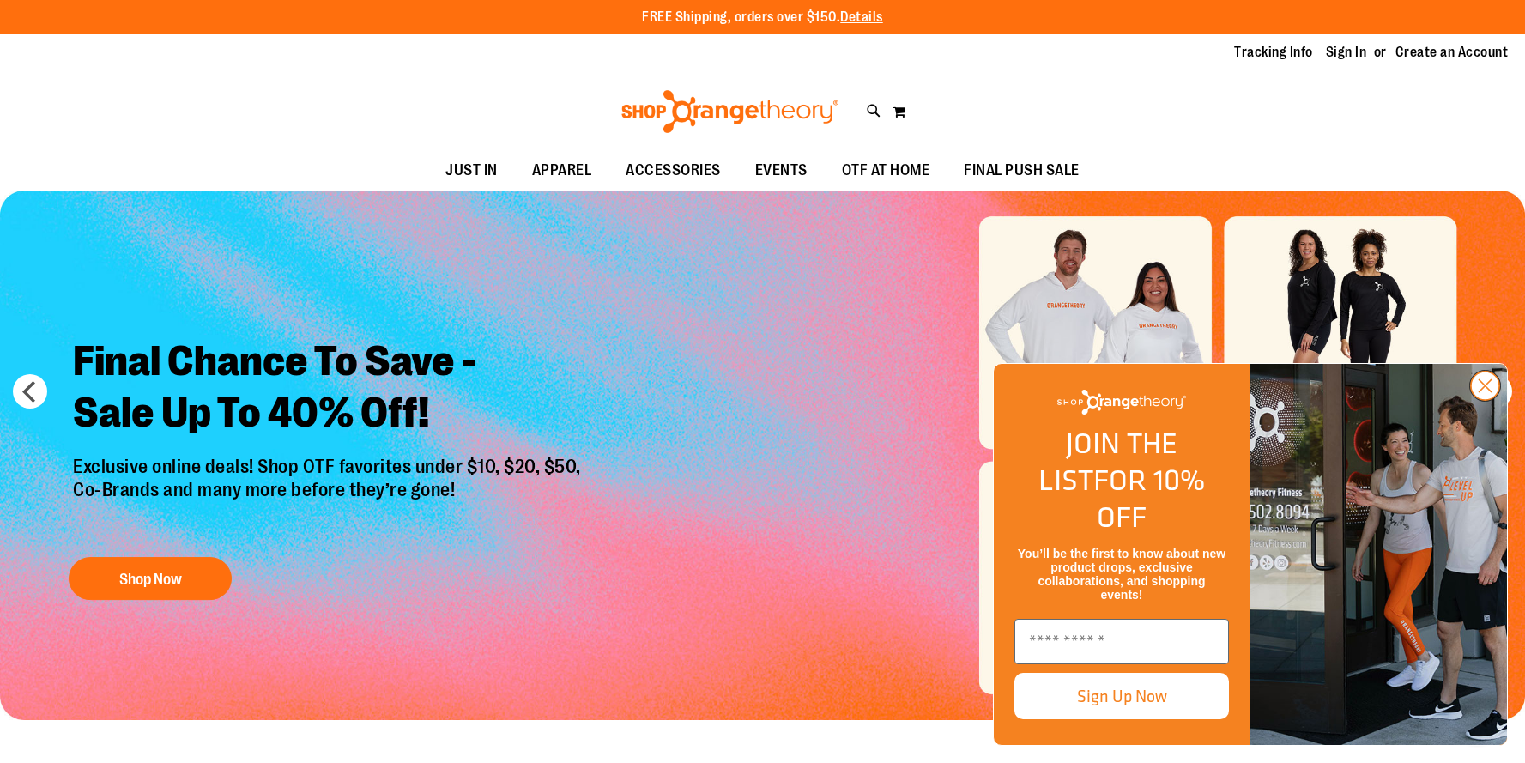 The image size is (1525, 763). What do you see at coordinates (673, 170) in the screenshot?
I see `span: ACCESSORIES` at bounding box center [673, 170].